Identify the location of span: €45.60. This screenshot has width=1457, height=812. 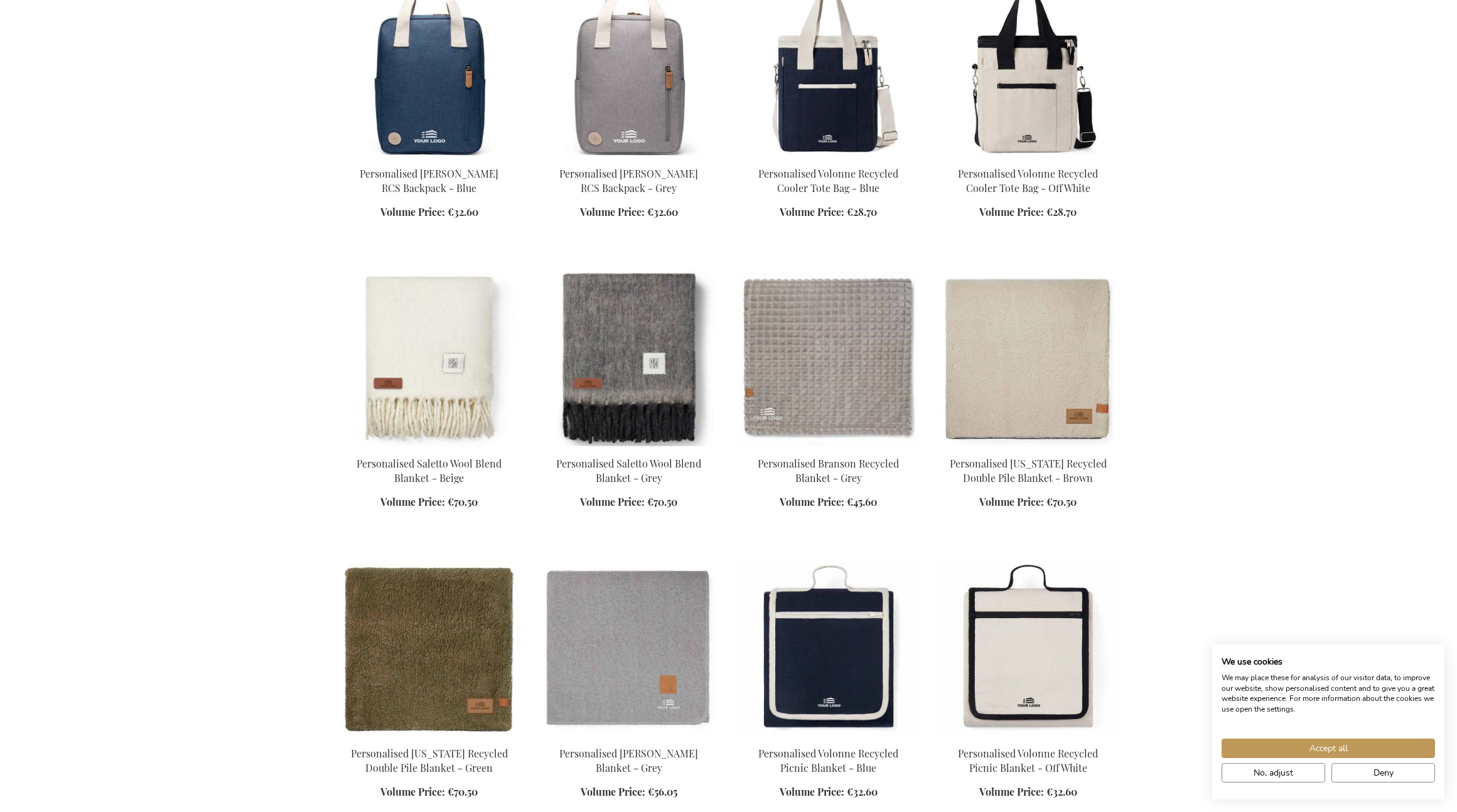
(861, 501).